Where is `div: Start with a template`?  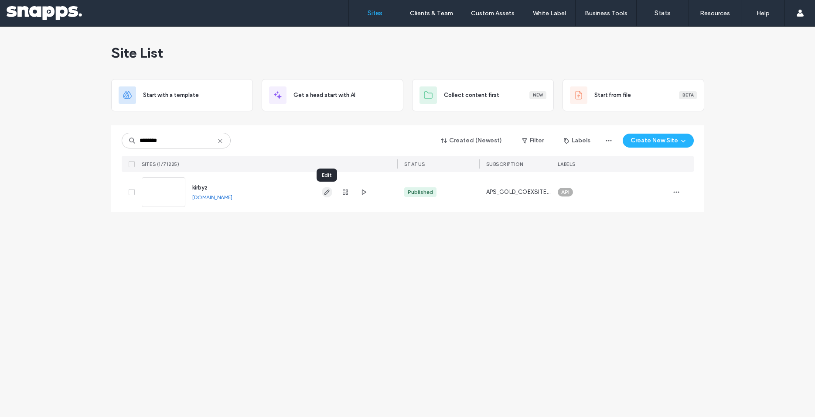
div: Start with a template is located at coordinates (182, 95).